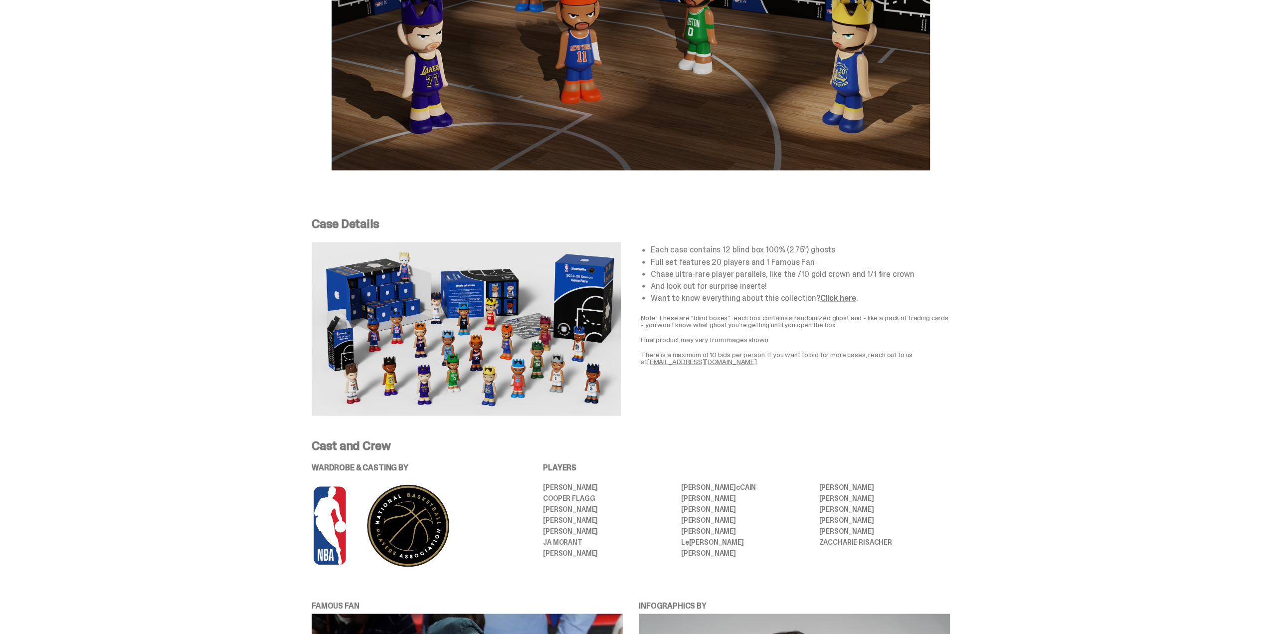 This screenshot has width=1269, height=634. Describe the element at coordinates (747, 467) in the screenshot. I see `p: PLAYERS` at that location.